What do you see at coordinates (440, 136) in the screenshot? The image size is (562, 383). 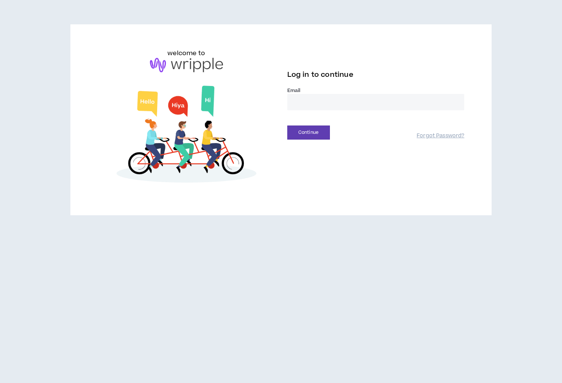 I see `a: Forgot Password?` at bounding box center [440, 136].